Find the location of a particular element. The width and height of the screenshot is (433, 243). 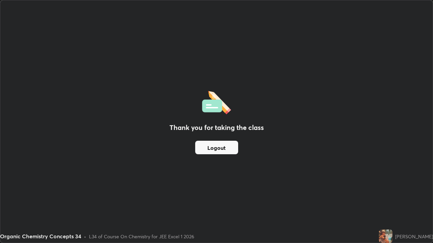

div: L34 of Course On Chemistry for JEE Excel 1 2026 is located at coordinates (141, 237).